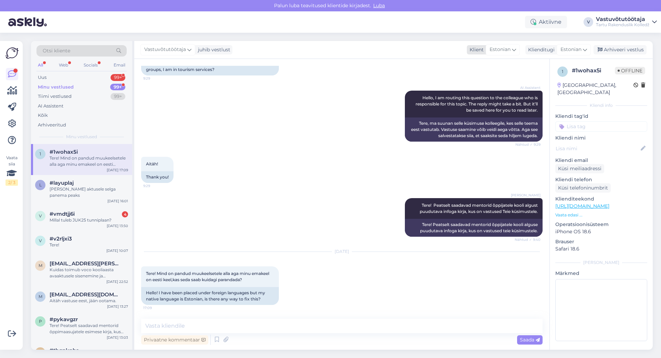 The image size is (661, 358). What do you see at coordinates (580, 168) in the screenshot?
I see `div: Küsi meiliaadressi` at bounding box center [580, 168].